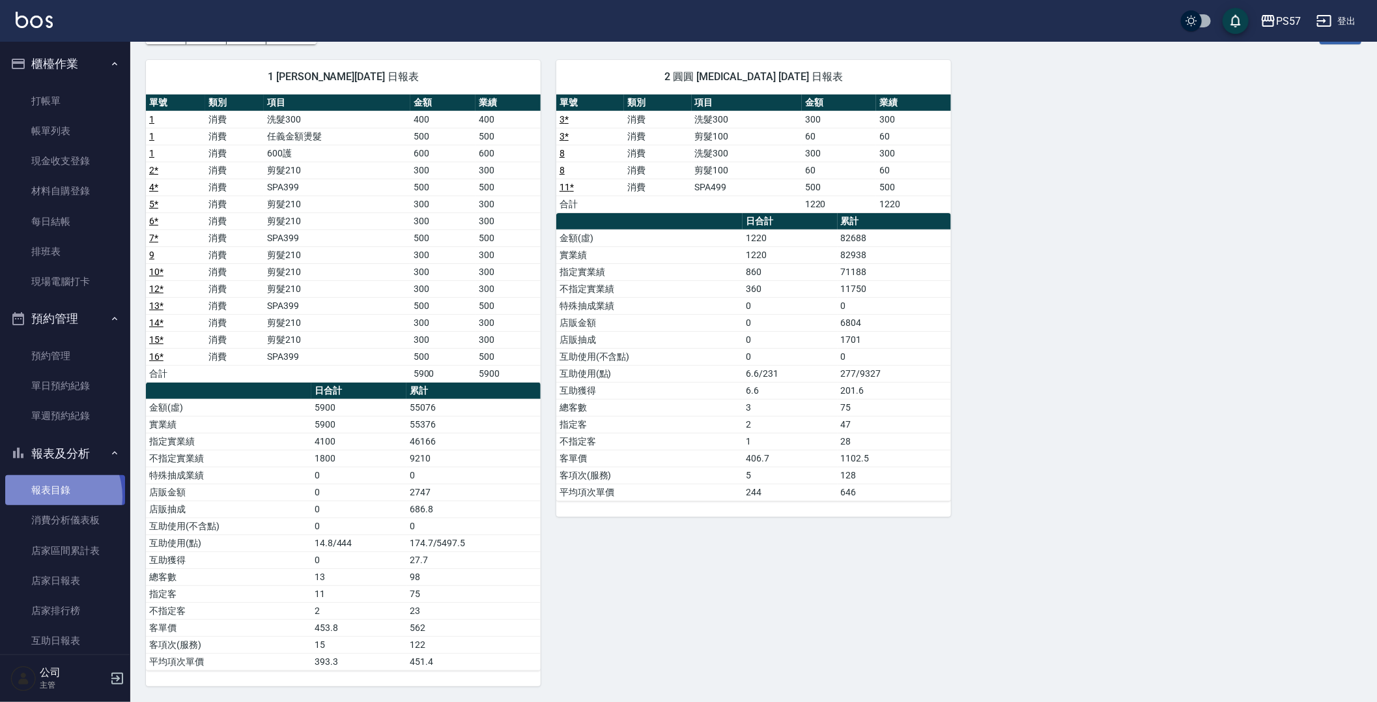 The height and width of the screenshot is (702, 1377). What do you see at coordinates (895, 458) in the screenshot?
I see `td: 1102.5` at bounding box center [895, 458].